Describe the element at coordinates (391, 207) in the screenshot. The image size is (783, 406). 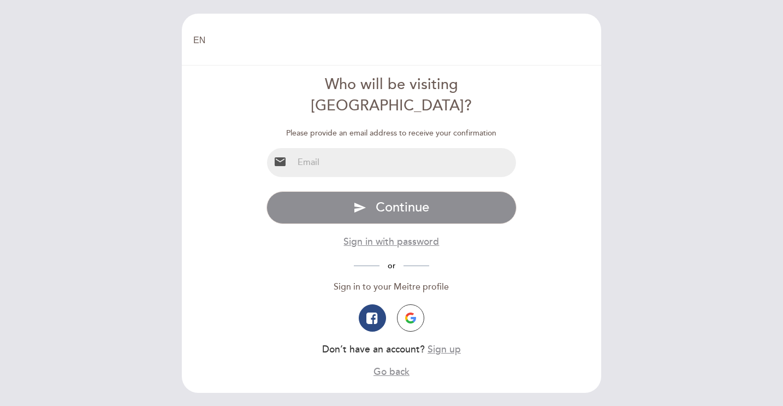
I see `button: send Continue` at that location.